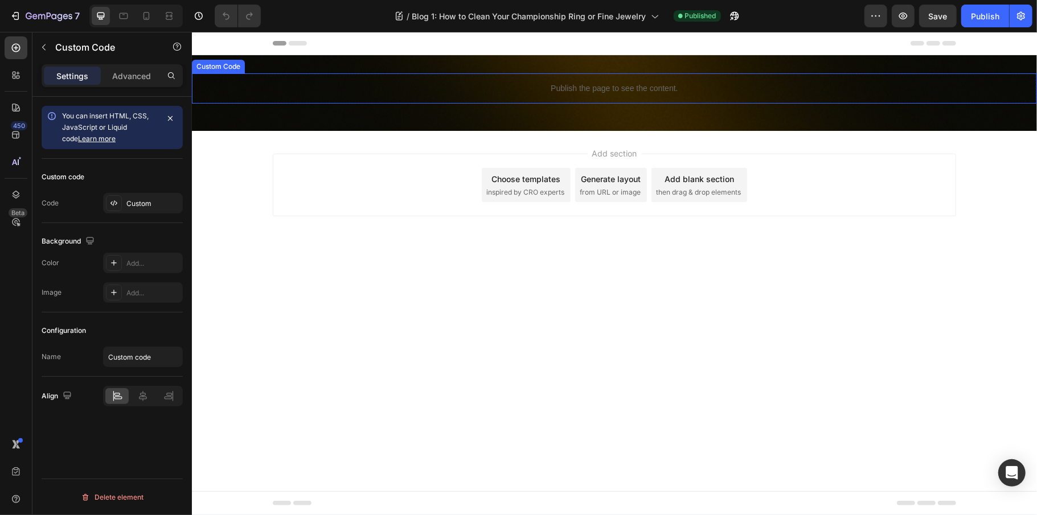 This screenshot has height=515, width=1037. What do you see at coordinates (333, 161) in the screenshot?
I see `span: inspired by CRO experts` at bounding box center [333, 161].